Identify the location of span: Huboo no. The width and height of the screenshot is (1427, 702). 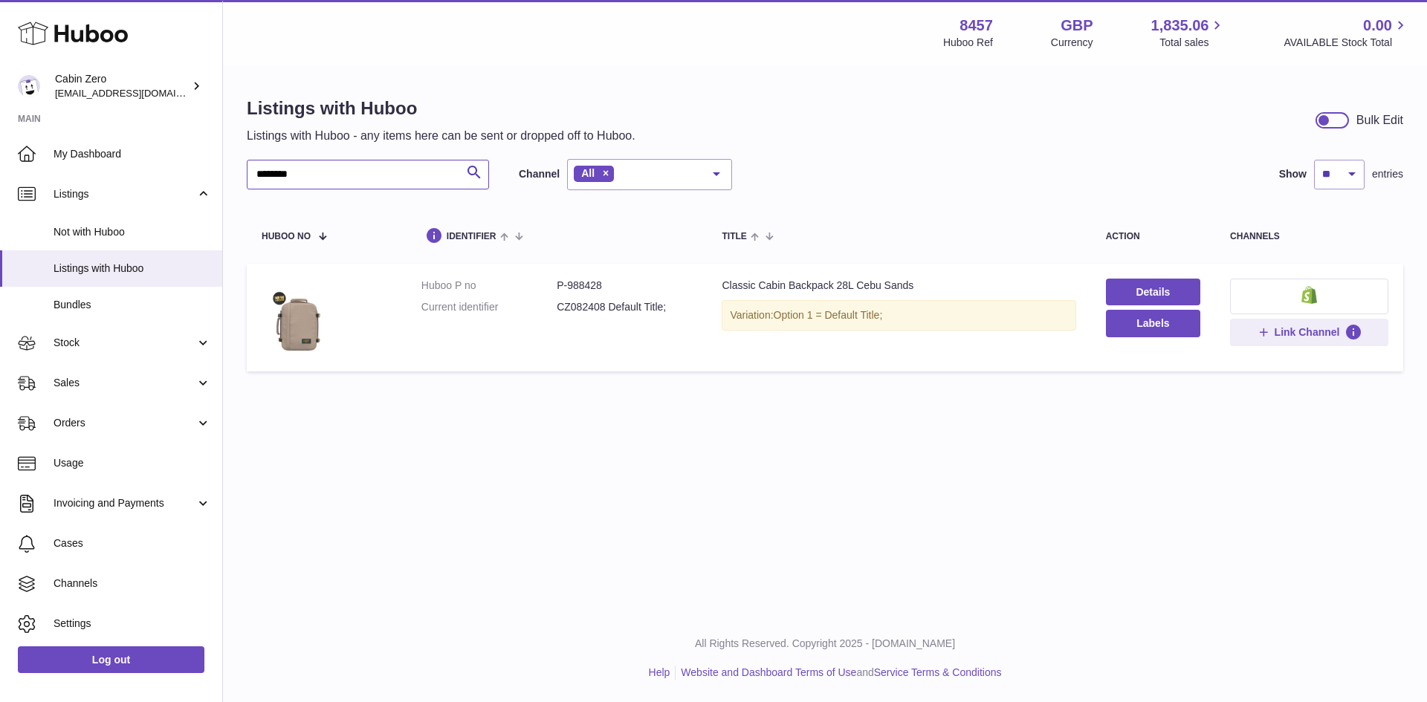
(286, 236).